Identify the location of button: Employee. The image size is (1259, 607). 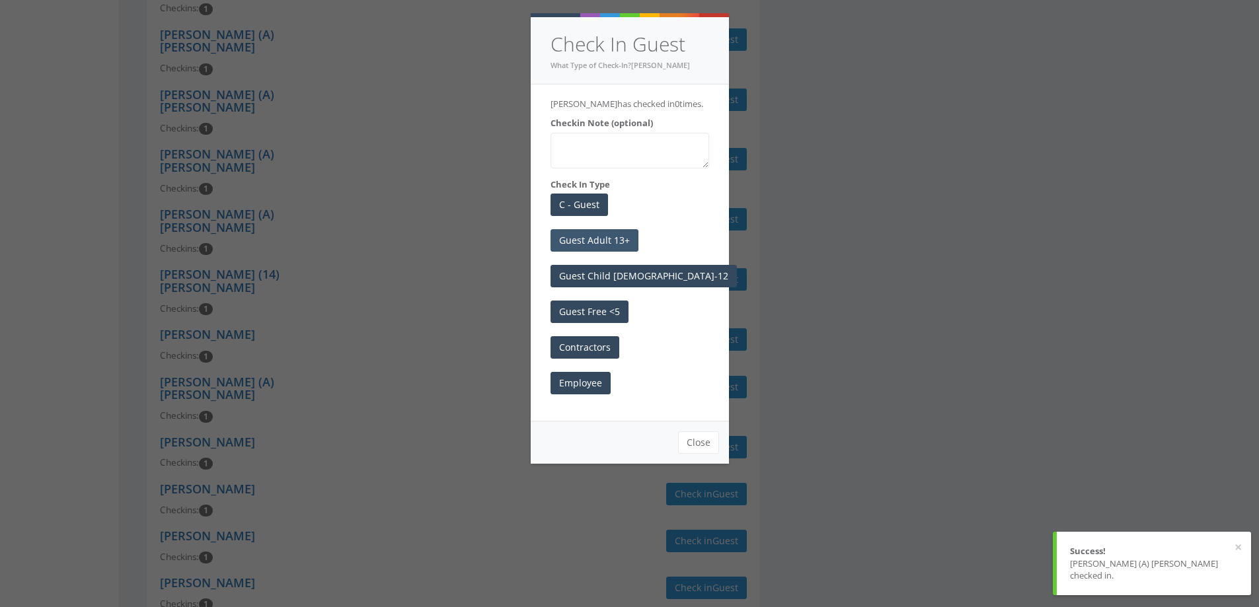
(580, 383).